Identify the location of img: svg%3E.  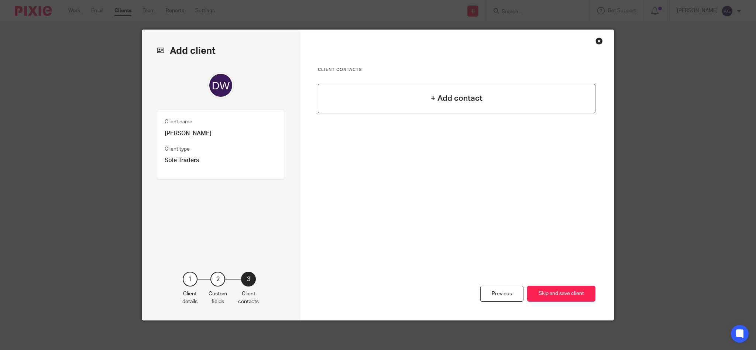
(221, 85).